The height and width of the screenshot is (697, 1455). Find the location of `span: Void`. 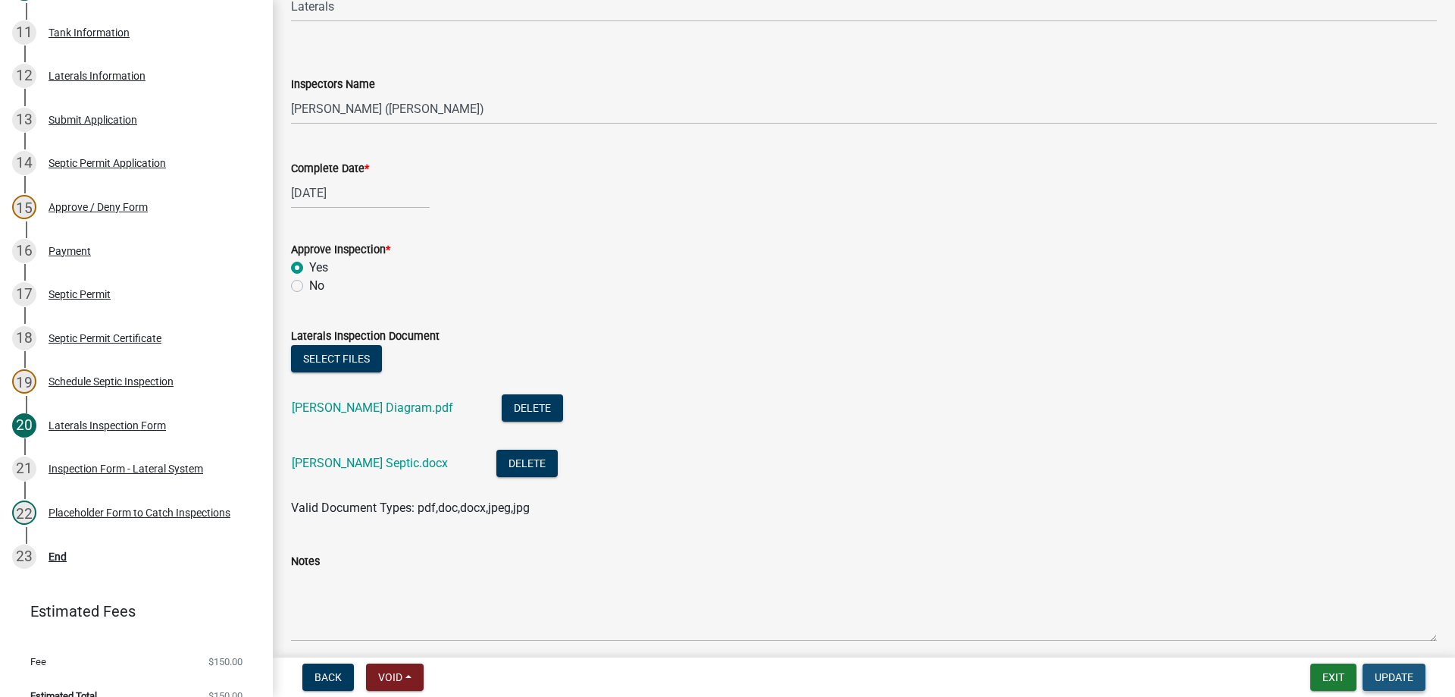

span: Void is located at coordinates (390, 677).